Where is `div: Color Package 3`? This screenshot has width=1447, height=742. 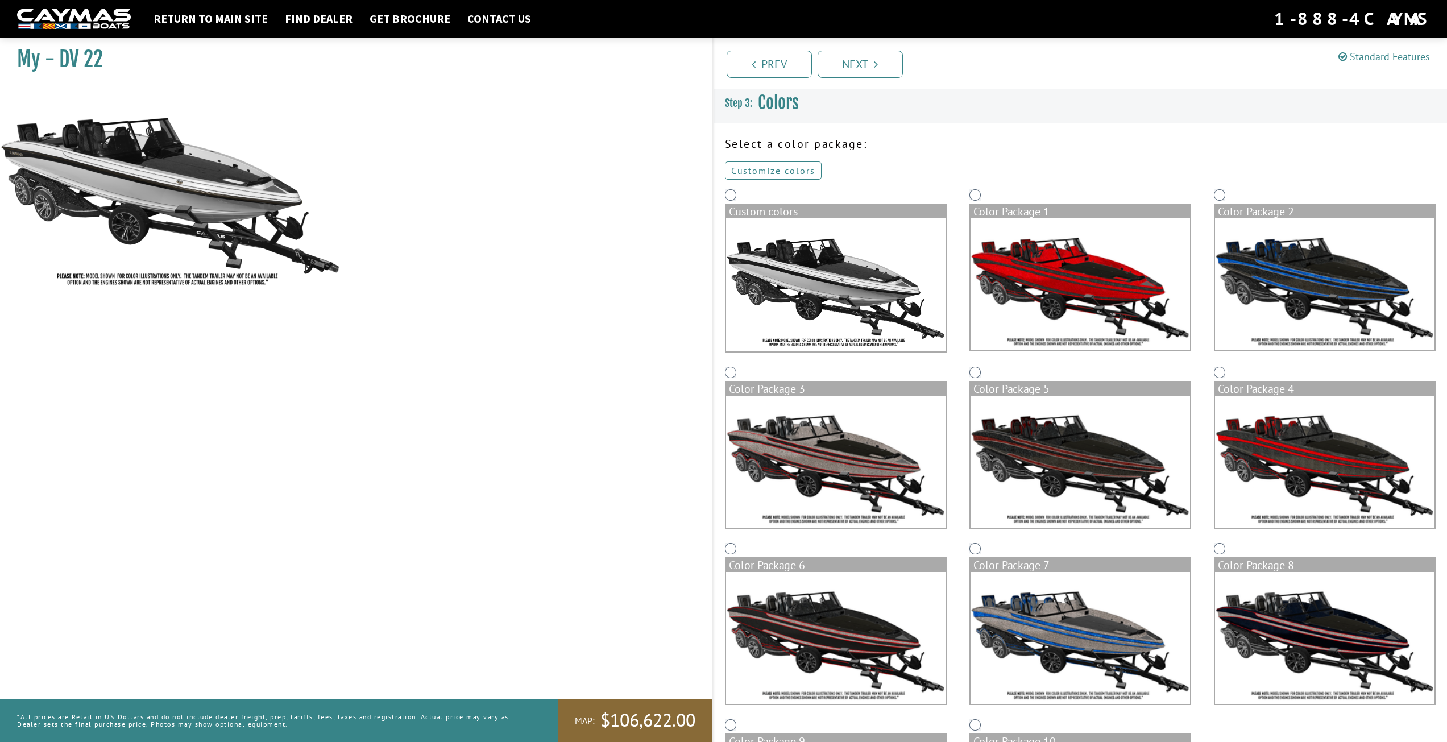
div: Color Package 3 is located at coordinates (836, 389).